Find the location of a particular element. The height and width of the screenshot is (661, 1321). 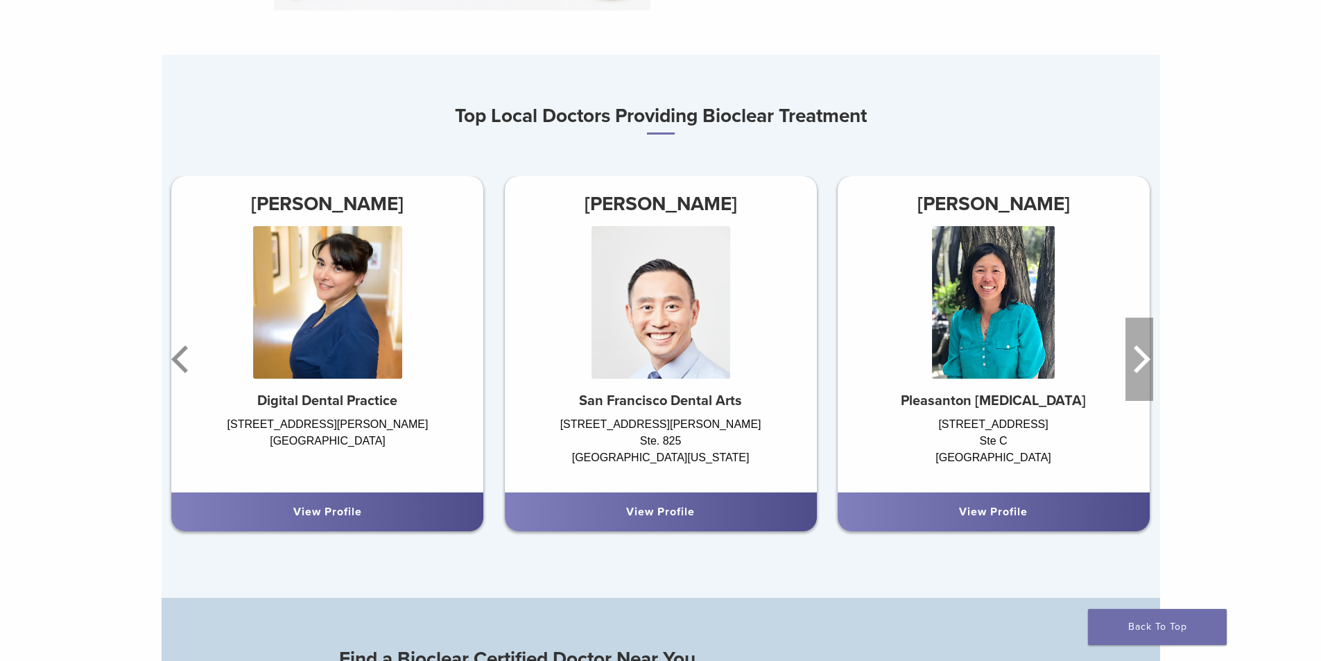

button: Next is located at coordinates (1140, 359).